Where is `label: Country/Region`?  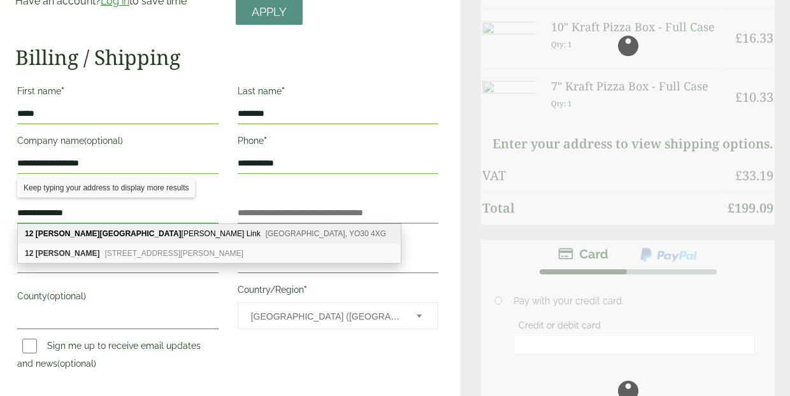
label: Country/Region is located at coordinates (338, 292).